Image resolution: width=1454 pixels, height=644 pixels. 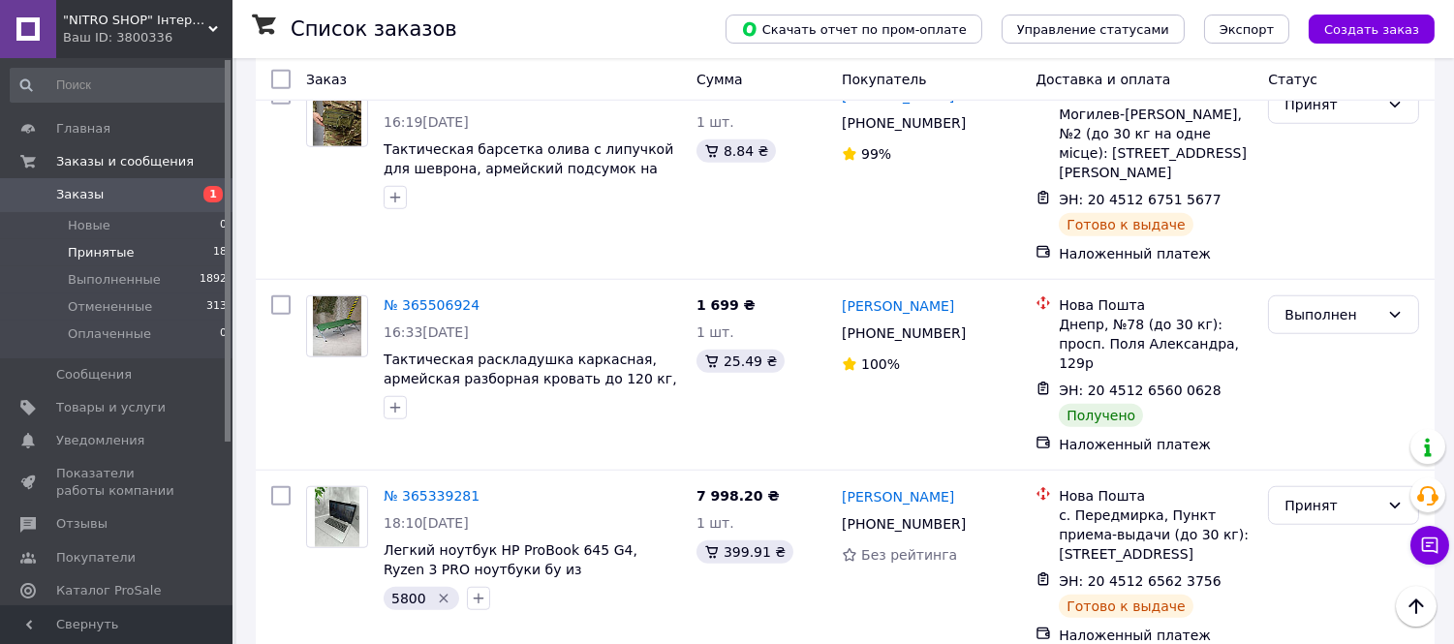 I want to click on span: "NITRO SHOP" Інтернет магазин, so click(x=136, y=20).